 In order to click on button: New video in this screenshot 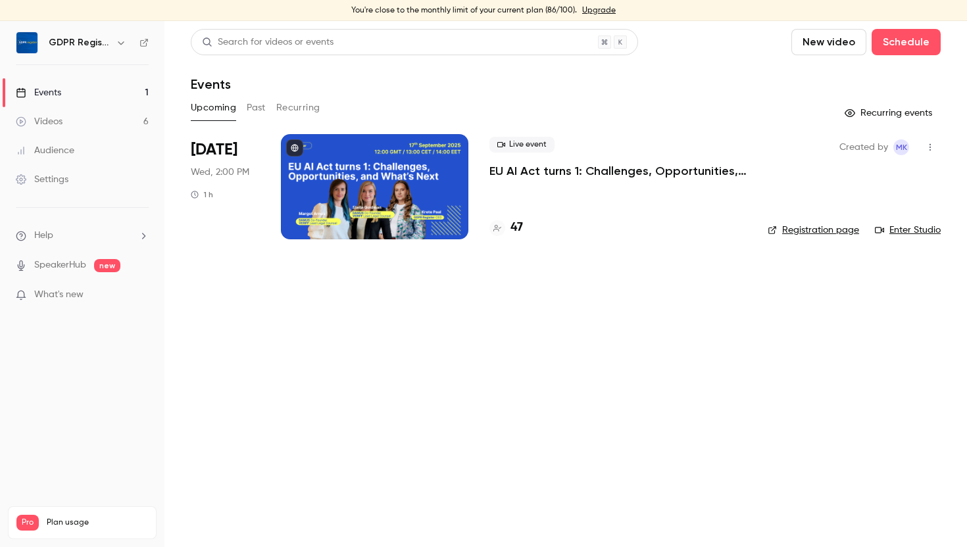, I will do `click(829, 42)`.